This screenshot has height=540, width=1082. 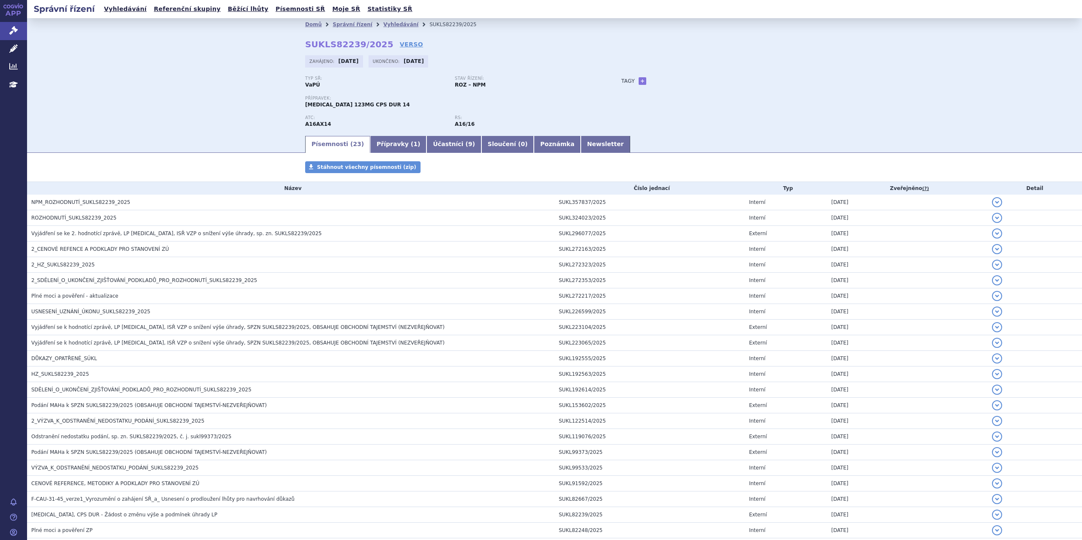 I want to click on p: Přípravek:, so click(x=455, y=98).